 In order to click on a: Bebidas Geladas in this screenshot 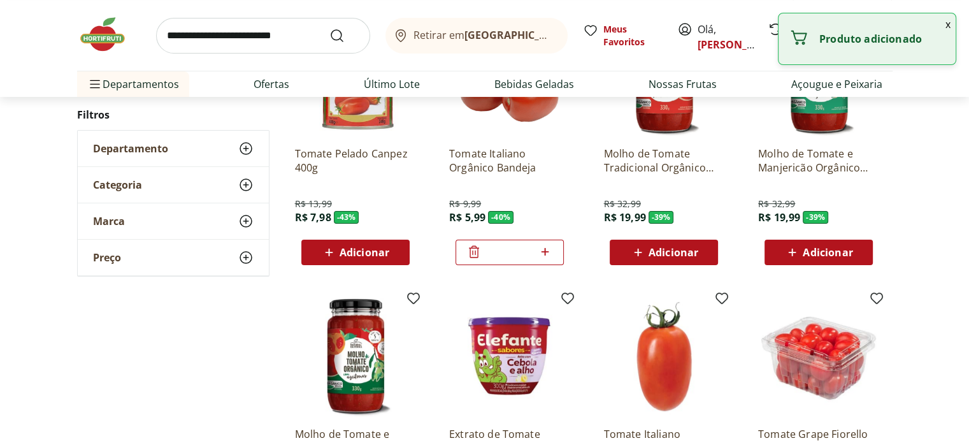, I will do `click(534, 84)`.